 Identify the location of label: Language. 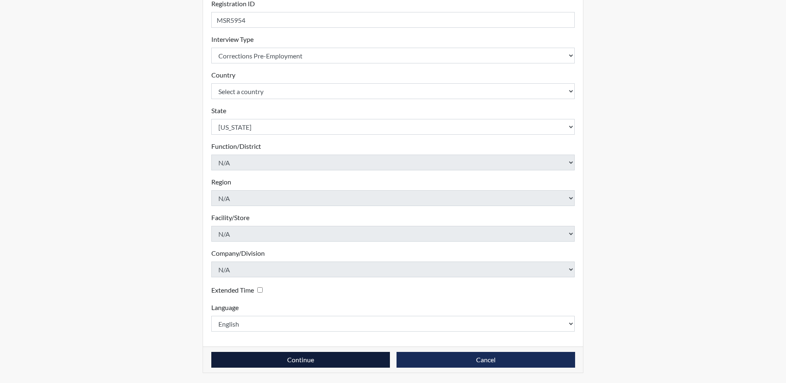
(225, 308).